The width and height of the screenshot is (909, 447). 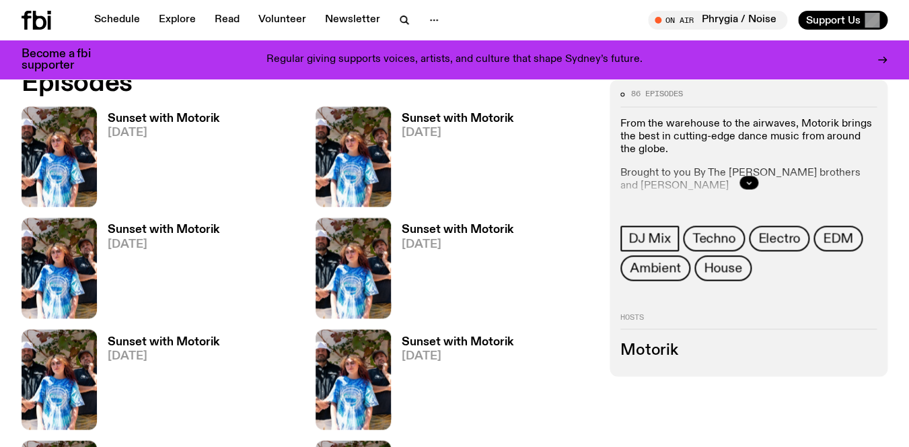 I want to click on h2: Episodes, so click(x=307, y=83).